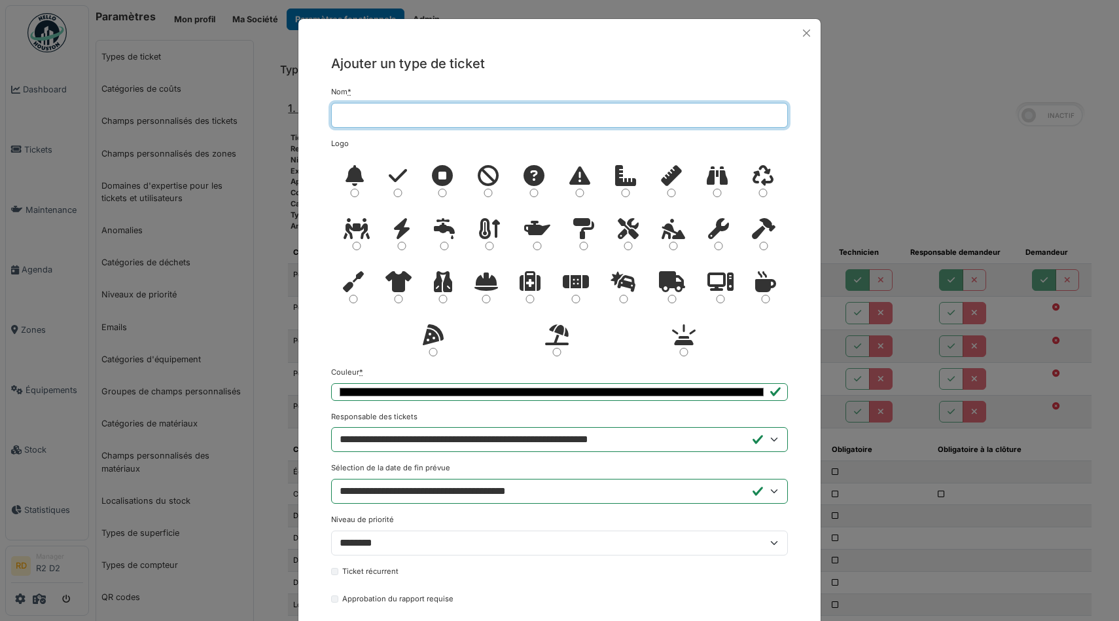 The height and width of the screenshot is (621, 1119). What do you see at coordinates (806, 33) in the screenshot?
I see `button: Close` at bounding box center [806, 33].